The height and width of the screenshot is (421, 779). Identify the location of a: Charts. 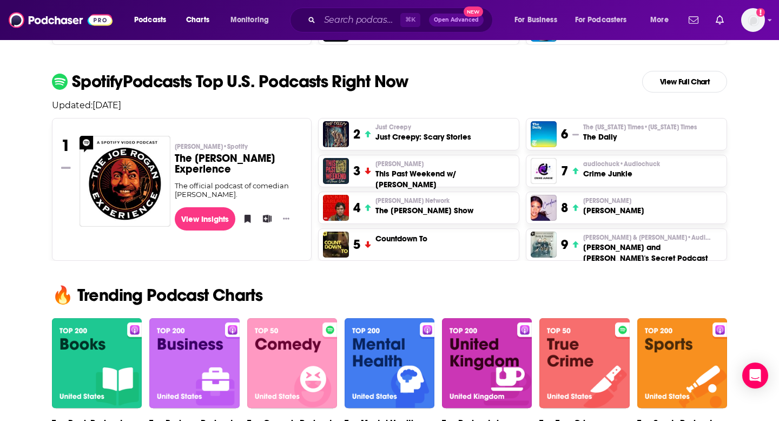
(197, 20).